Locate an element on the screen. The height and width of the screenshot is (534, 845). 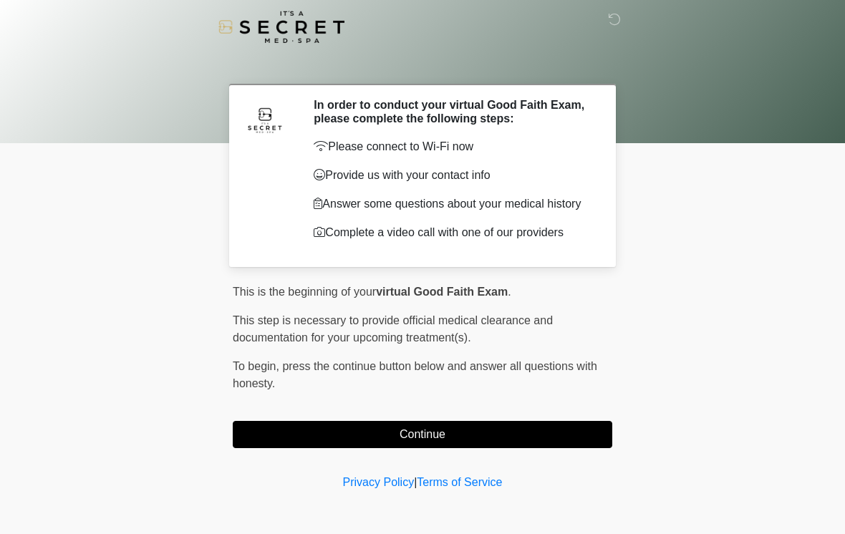
button: Continue is located at coordinates (422, 434).